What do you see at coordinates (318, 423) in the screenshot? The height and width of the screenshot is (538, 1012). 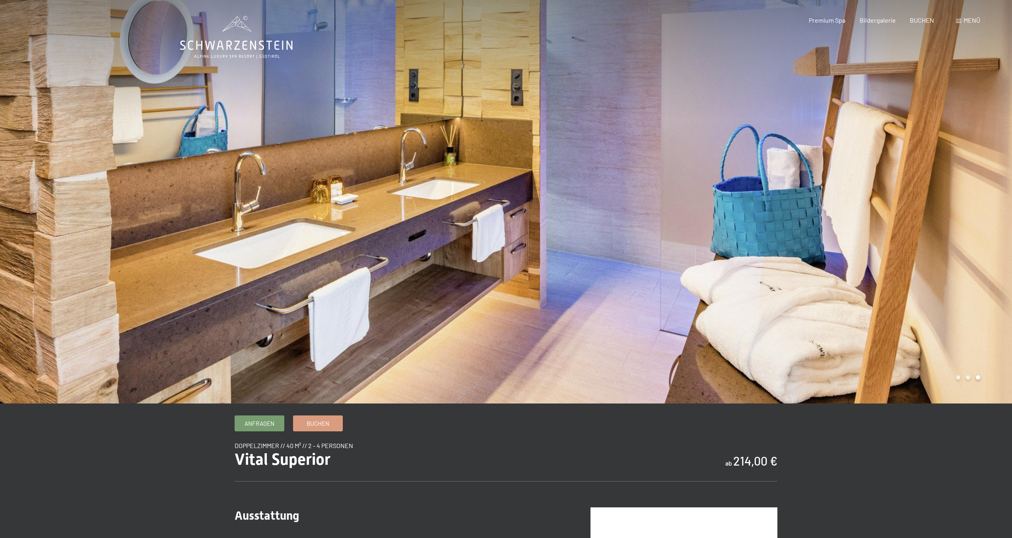 I see `span: Buchen` at bounding box center [318, 423].